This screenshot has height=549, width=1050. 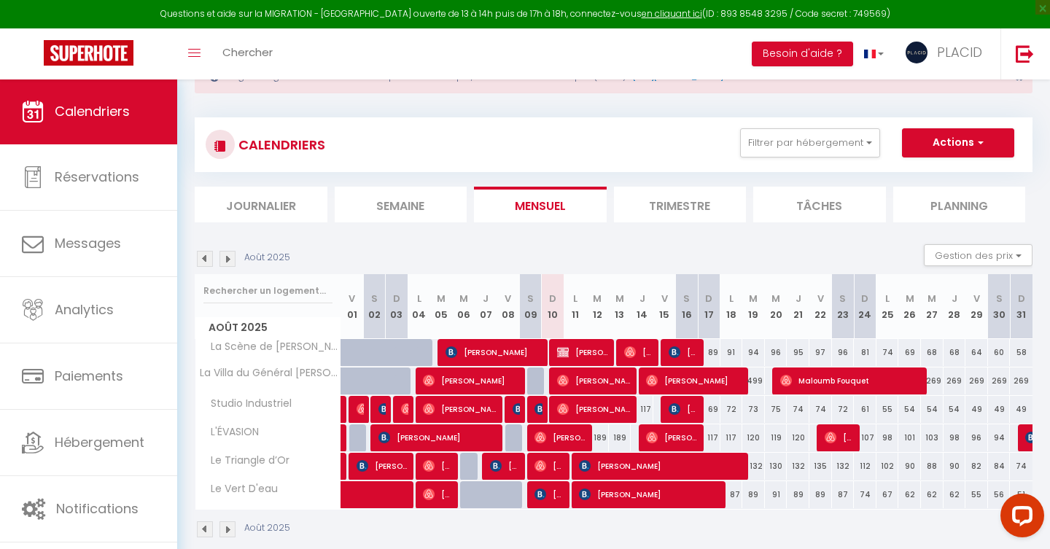 I want to click on span: Chercher, so click(x=247, y=52).